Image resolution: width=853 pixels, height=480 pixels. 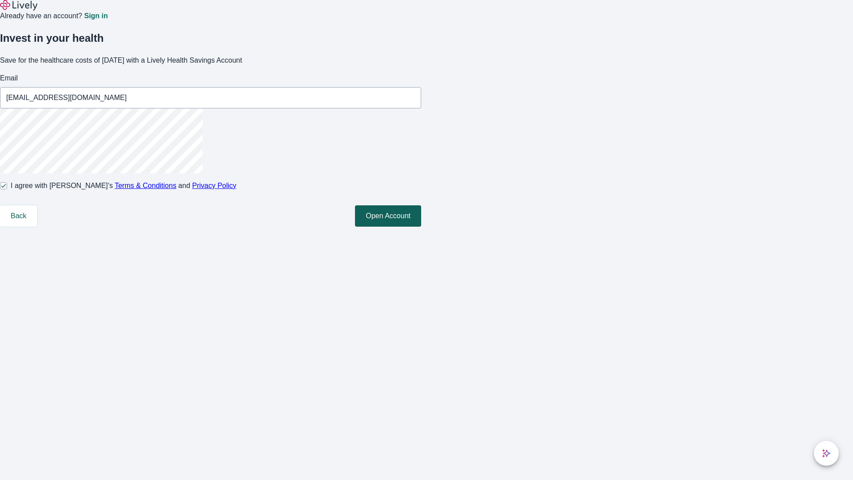 I want to click on button: chat, so click(x=827, y=453).